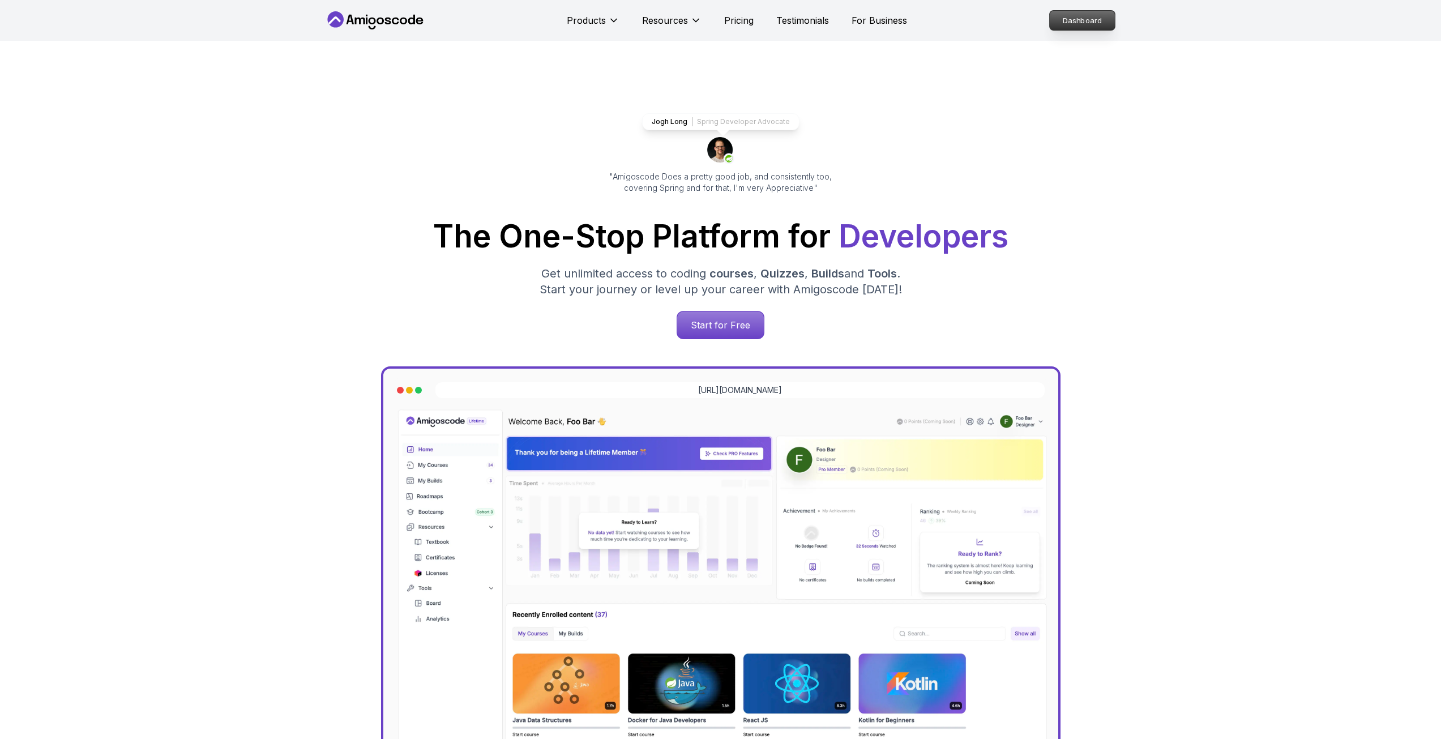 The height and width of the screenshot is (739, 1441). Describe the element at coordinates (586, 20) in the screenshot. I see `p: Products` at that location.